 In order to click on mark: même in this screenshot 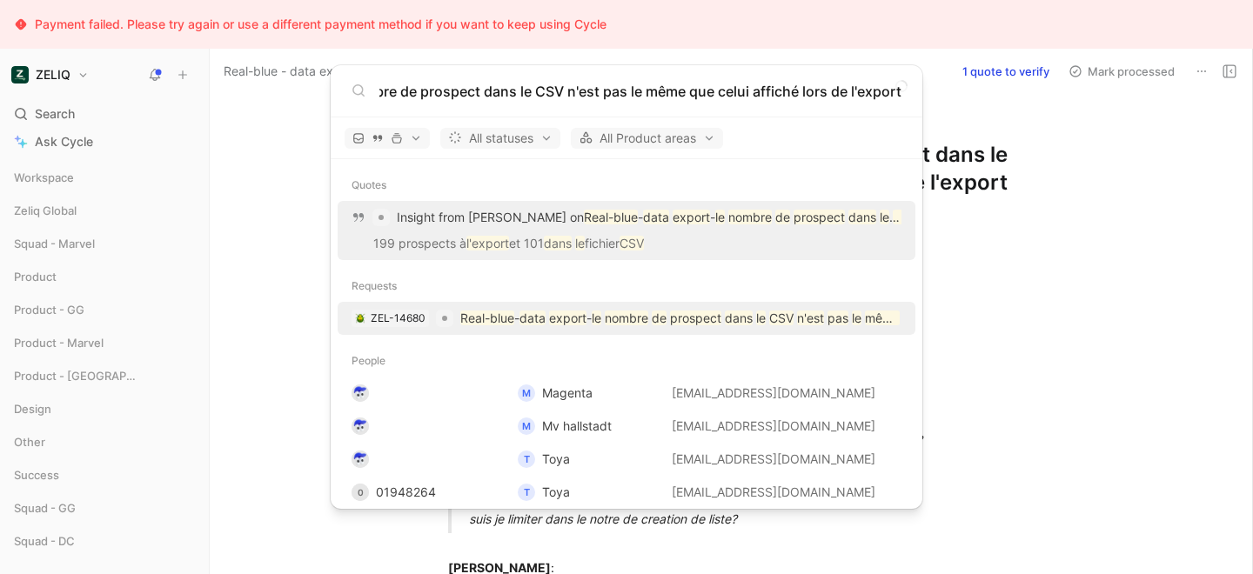, I will do `click(882, 318)`.